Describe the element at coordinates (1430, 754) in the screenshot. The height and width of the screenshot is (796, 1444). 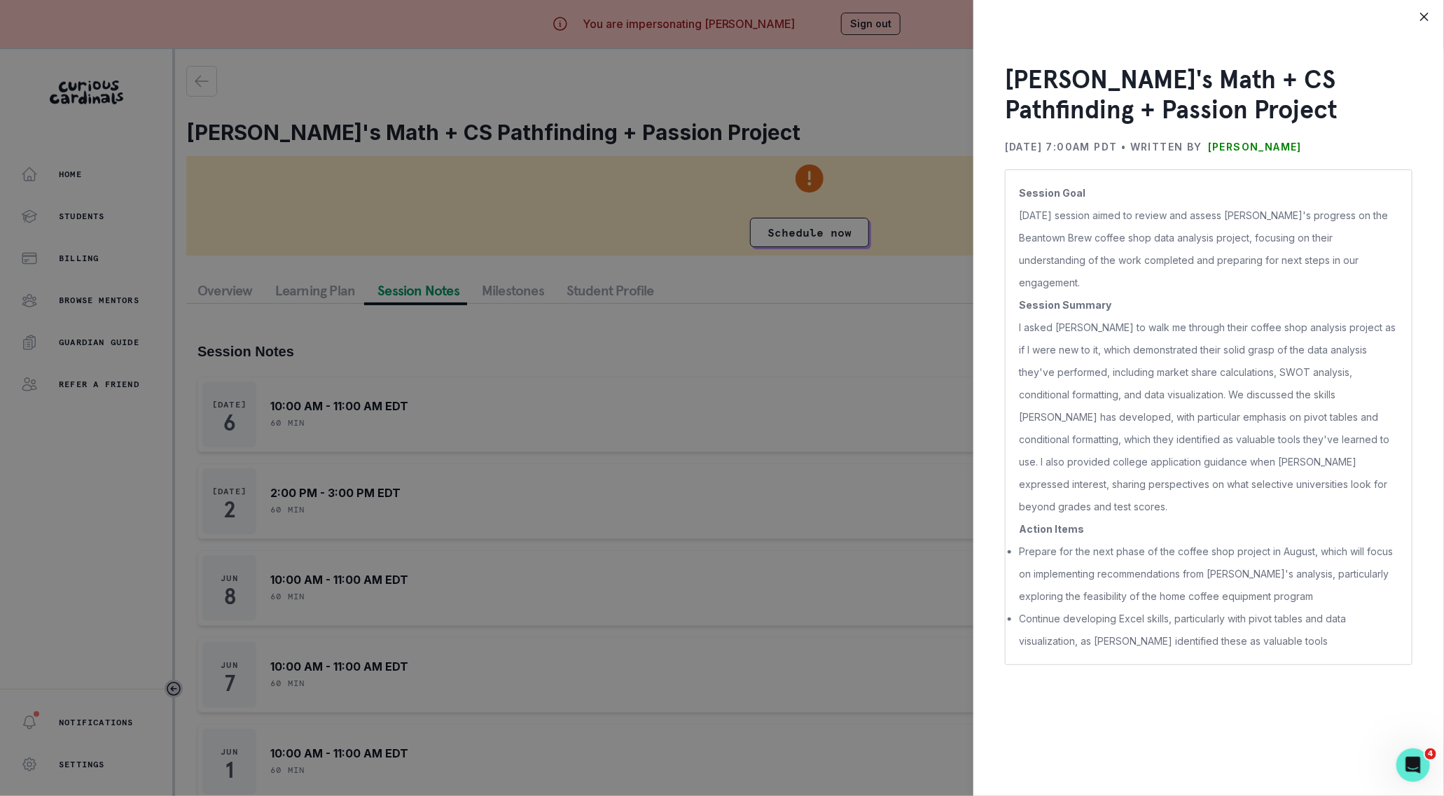
I see `span: 4` at that location.